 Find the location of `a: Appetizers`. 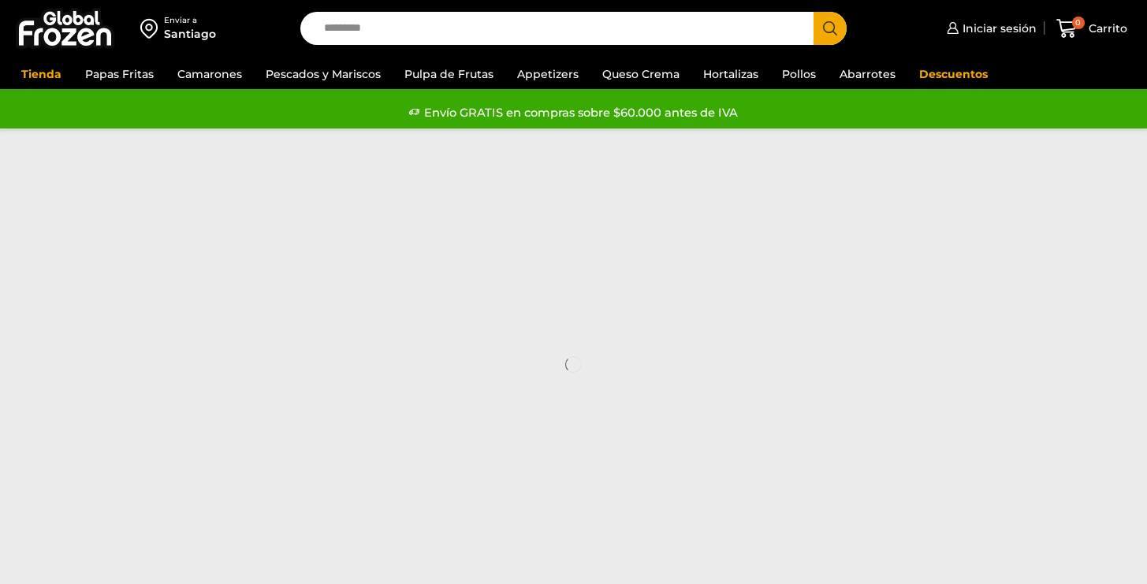

a: Appetizers is located at coordinates (548, 74).